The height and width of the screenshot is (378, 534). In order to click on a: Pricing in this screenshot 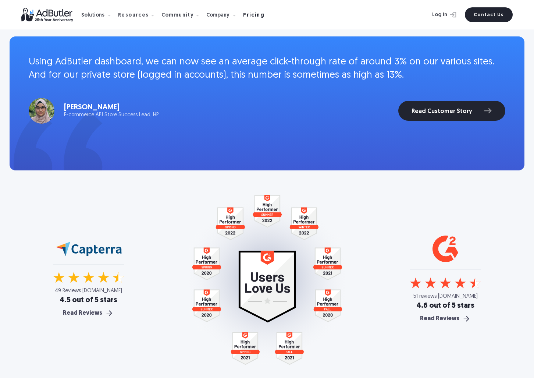, I will do `click(257, 15)`.